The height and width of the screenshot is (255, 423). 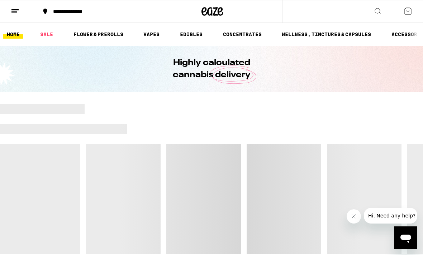 What do you see at coordinates (242, 34) in the screenshot?
I see `a: CONCENTRATES` at bounding box center [242, 34].